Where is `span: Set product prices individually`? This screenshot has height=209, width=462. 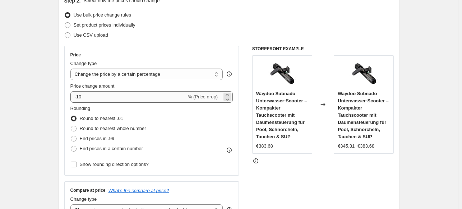
span: Set product prices individually is located at coordinates (105, 25).